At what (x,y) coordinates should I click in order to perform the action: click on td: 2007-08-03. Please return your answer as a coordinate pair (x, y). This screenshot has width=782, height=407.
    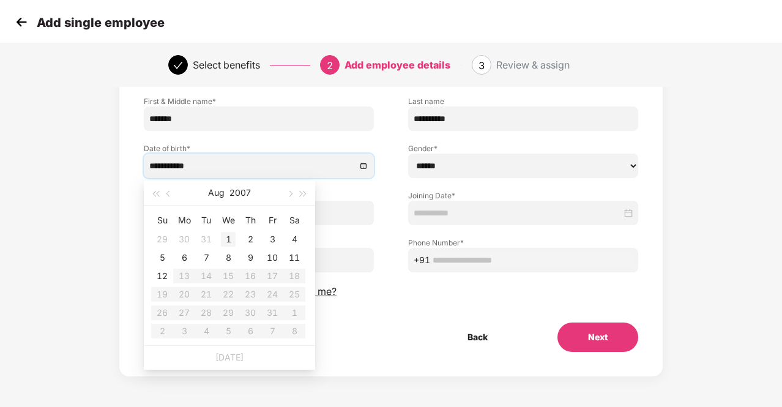
    Looking at the image, I should click on (272, 239).